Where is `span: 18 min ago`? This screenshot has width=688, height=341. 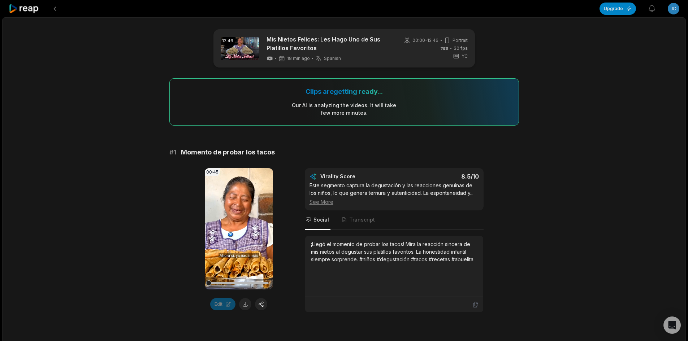
span: 18 min ago is located at coordinates (298, 58).